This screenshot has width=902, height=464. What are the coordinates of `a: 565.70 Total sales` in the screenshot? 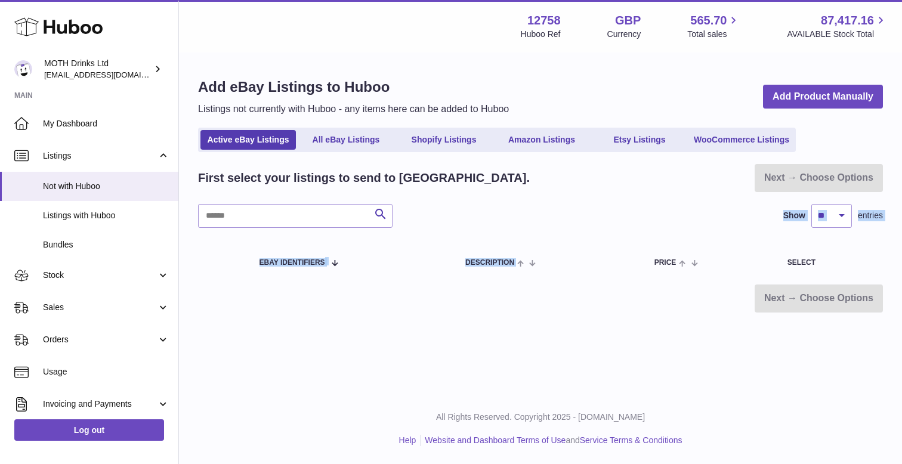 It's located at (714, 26).